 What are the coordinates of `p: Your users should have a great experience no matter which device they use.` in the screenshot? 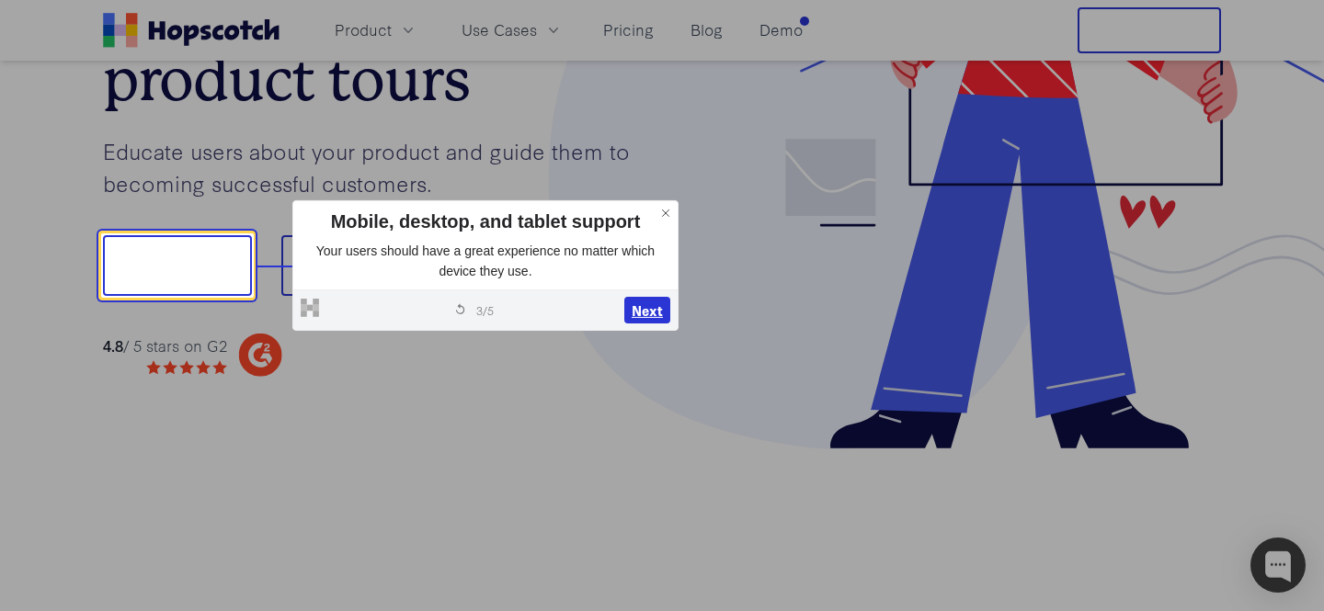 It's located at (485, 261).